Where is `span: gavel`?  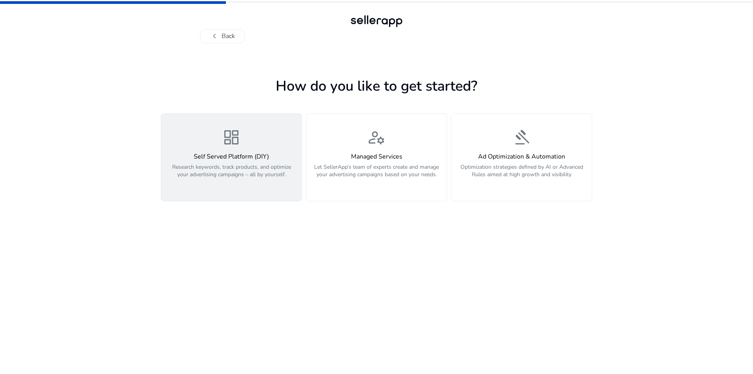
span: gavel is located at coordinates (522, 137).